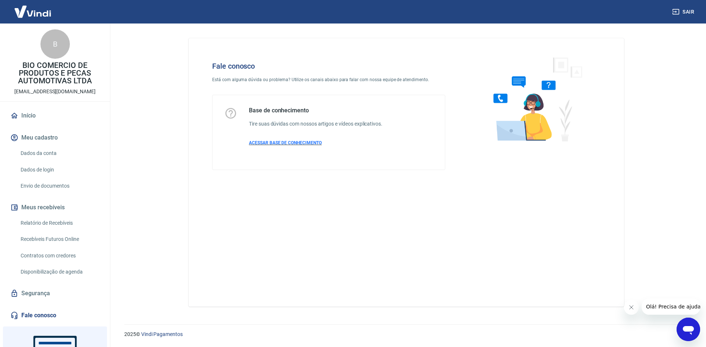 The height and width of the screenshot is (347, 706). I want to click on a: Vindi Pagamentos, so click(162, 334).